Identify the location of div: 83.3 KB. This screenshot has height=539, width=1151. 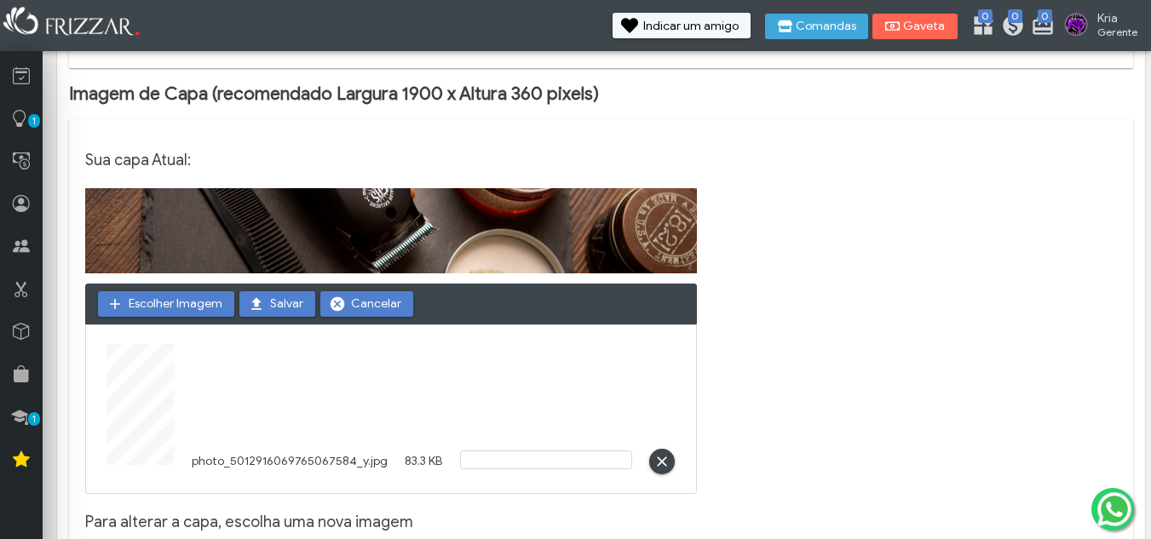
(423, 409).